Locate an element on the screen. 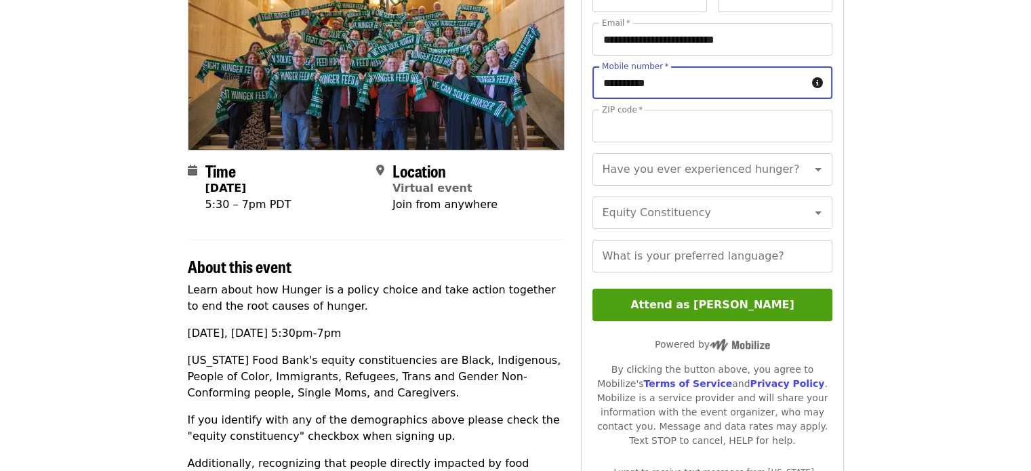 The image size is (1031, 471). a: Virtual event is located at coordinates (433, 188).